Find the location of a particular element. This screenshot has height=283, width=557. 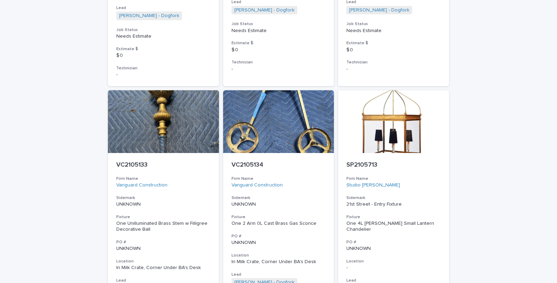

p: VC2105133 is located at coordinates (163, 165).